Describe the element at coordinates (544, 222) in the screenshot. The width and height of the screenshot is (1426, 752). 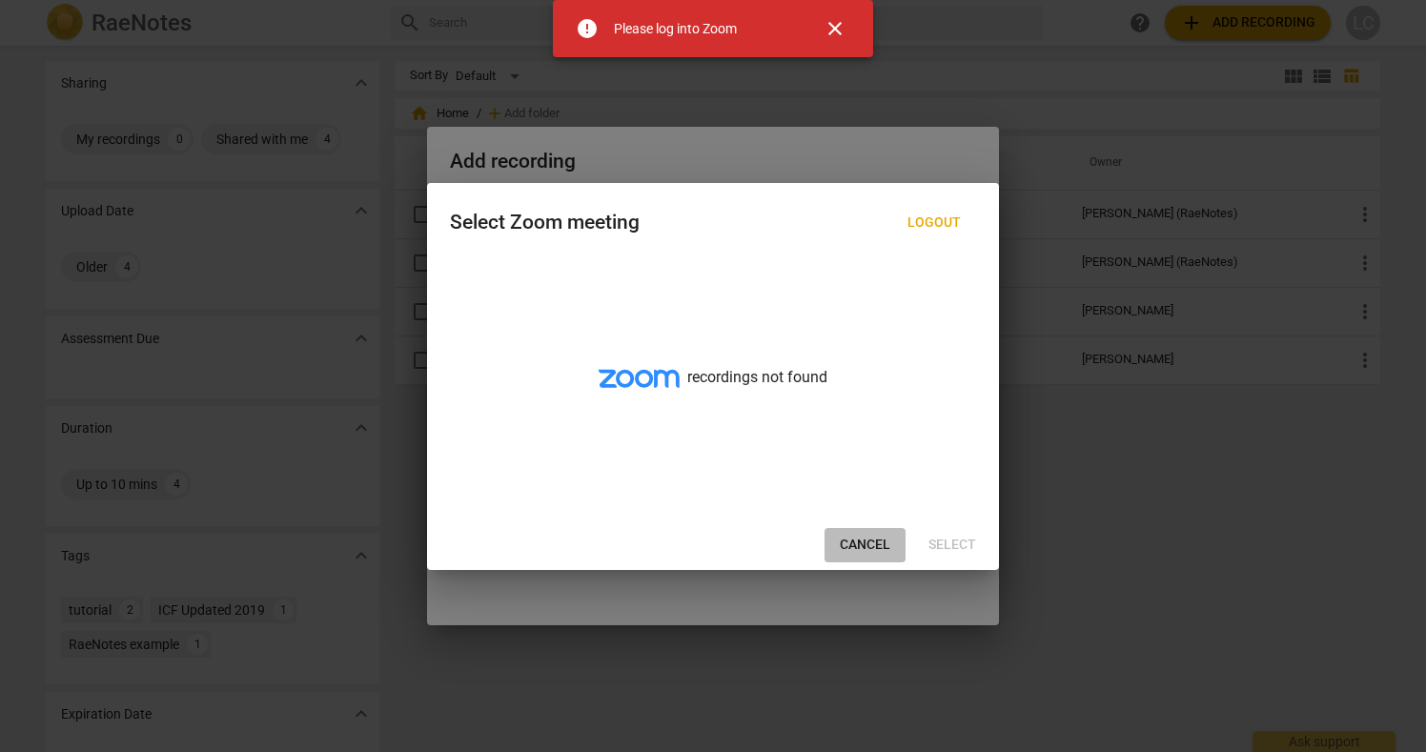
I see `div: Select Zoom meeting` at that location.